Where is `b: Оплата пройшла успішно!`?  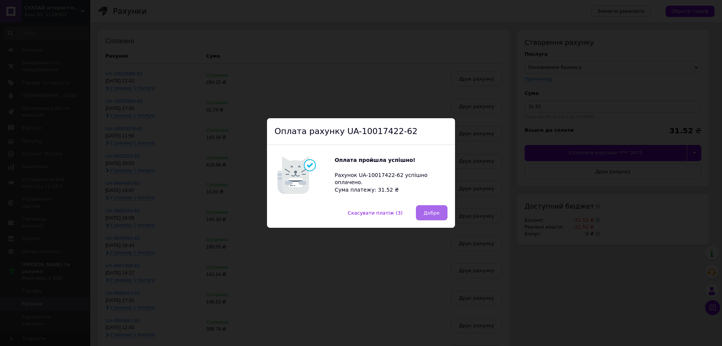
b: Оплата пройшла успішно! is located at coordinates (375, 160).